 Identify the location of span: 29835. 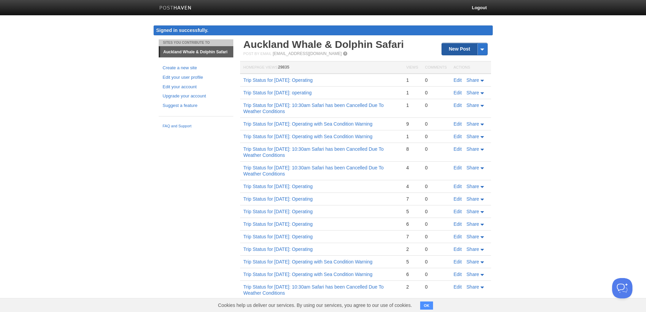
(284, 67).